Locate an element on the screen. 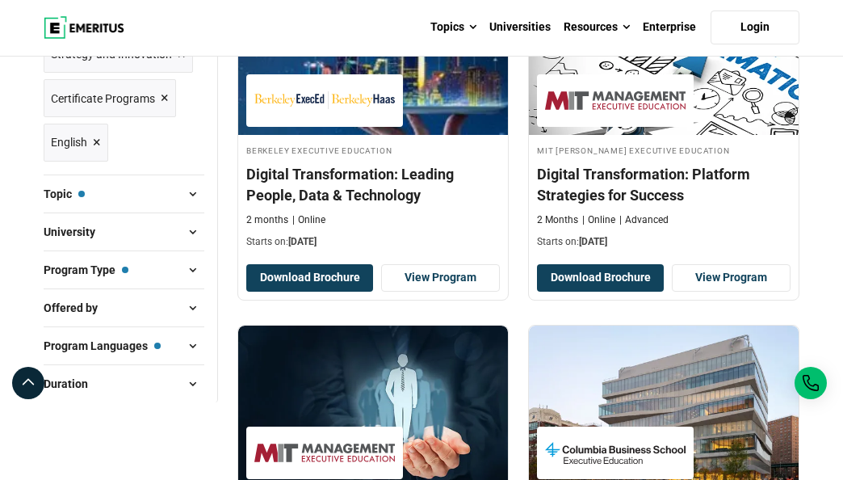 The image size is (843, 480). p: Advanced is located at coordinates (644, 220).